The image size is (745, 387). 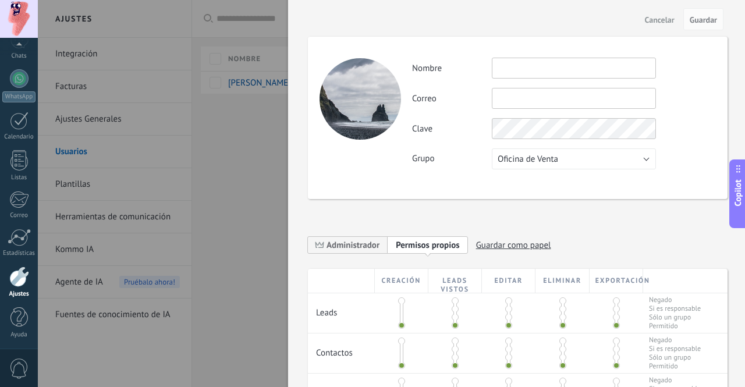 What do you see at coordinates (19, 294) in the screenshot?
I see `div: Ajustes` at bounding box center [19, 294].